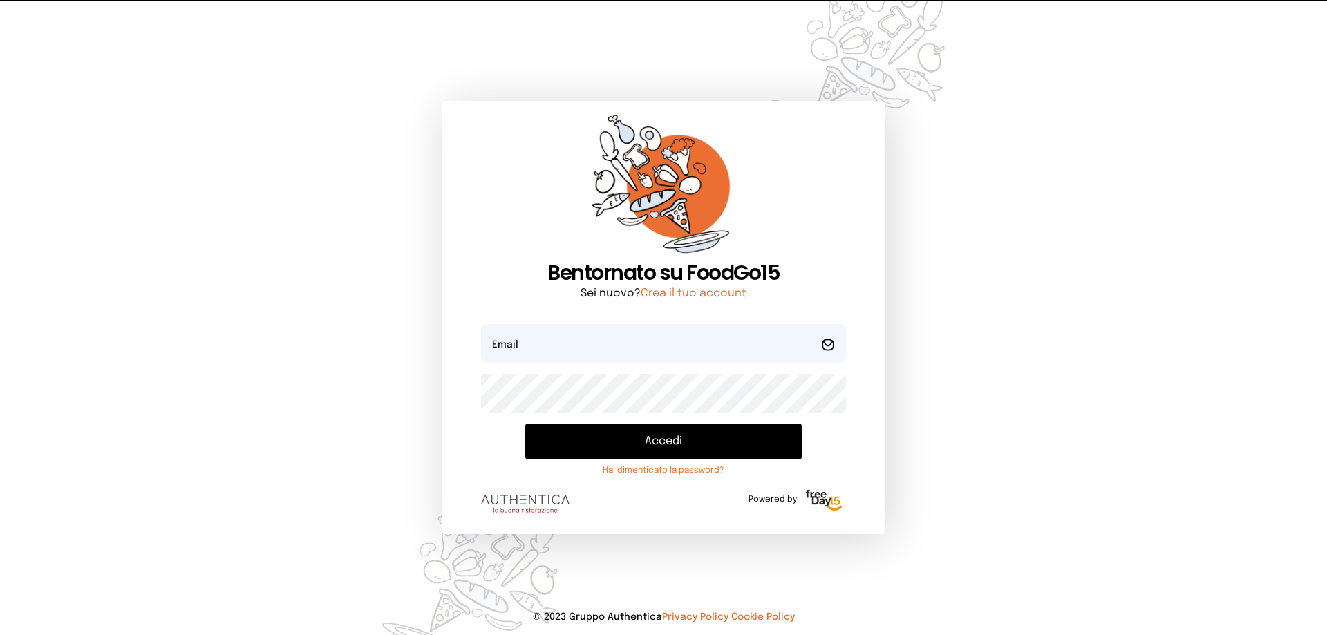 The height and width of the screenshot is (635, 1327). Describe the element at coordinates (663, 617) in the screenshot. I see `p: © 2023 Gruppo Authentica` at that location.